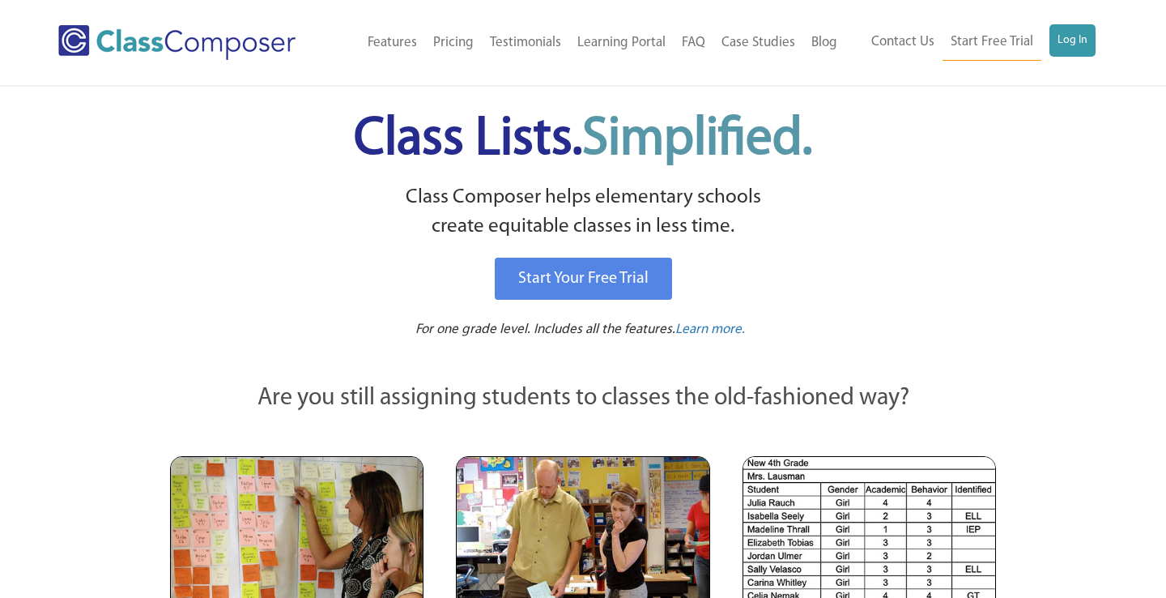 This screenshot has height=598, width=1166. What do you see at coordinates (992, 42) in the screenshot?
I see `a: Start Free Trial` at bounding box center [992, 42].